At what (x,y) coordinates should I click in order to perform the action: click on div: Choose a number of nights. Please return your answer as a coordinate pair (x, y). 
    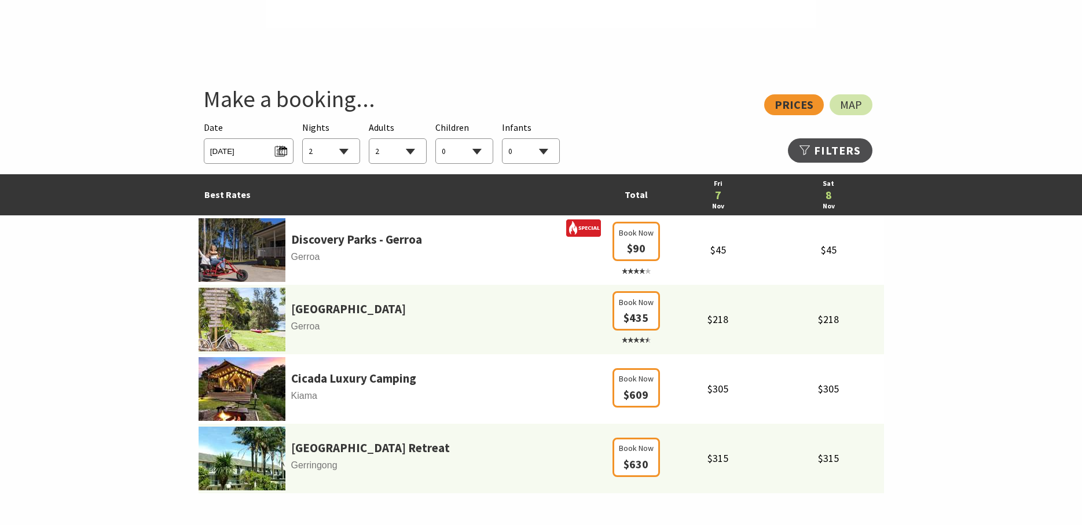
    Looking at the image, I should click on (331, 142).